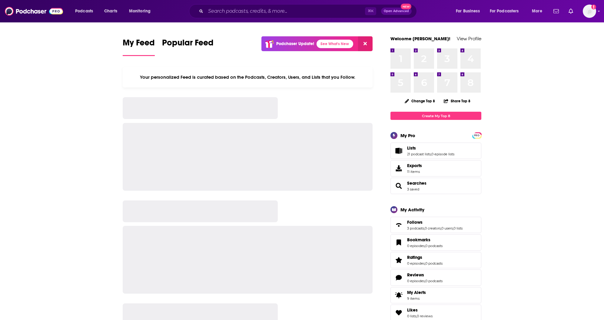 The height and width of the screenshot is (320, 604). I want to click on img: Podchaser - Follow, Share and Rate Podcasts, so click(34, 11).